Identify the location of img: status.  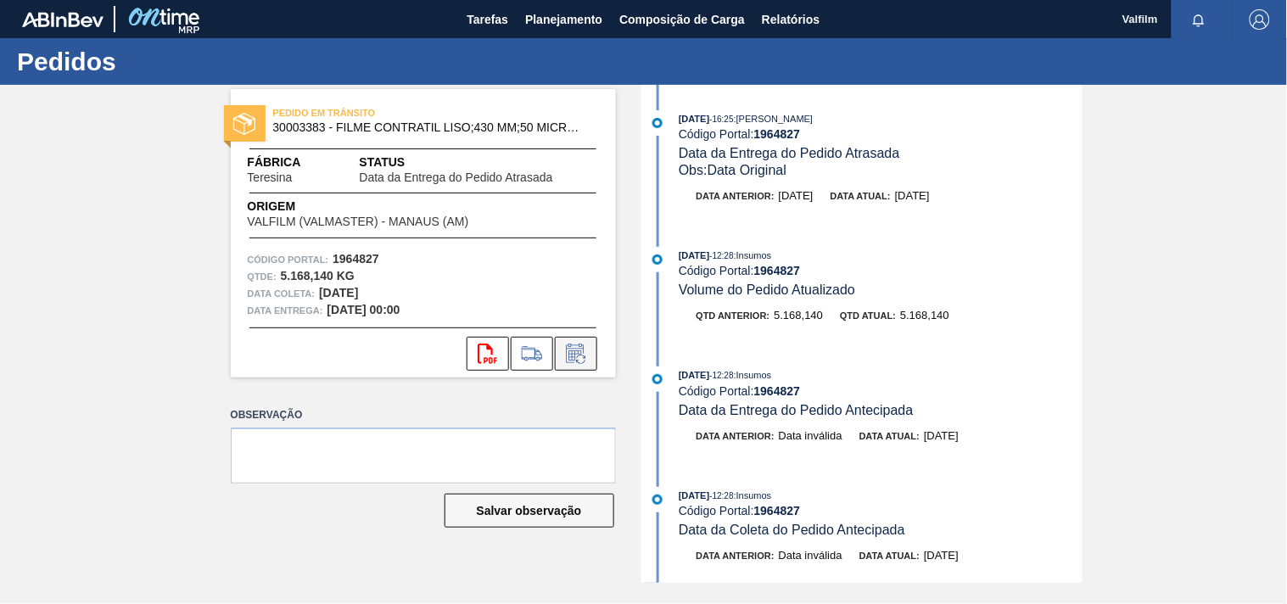
(244, 124).